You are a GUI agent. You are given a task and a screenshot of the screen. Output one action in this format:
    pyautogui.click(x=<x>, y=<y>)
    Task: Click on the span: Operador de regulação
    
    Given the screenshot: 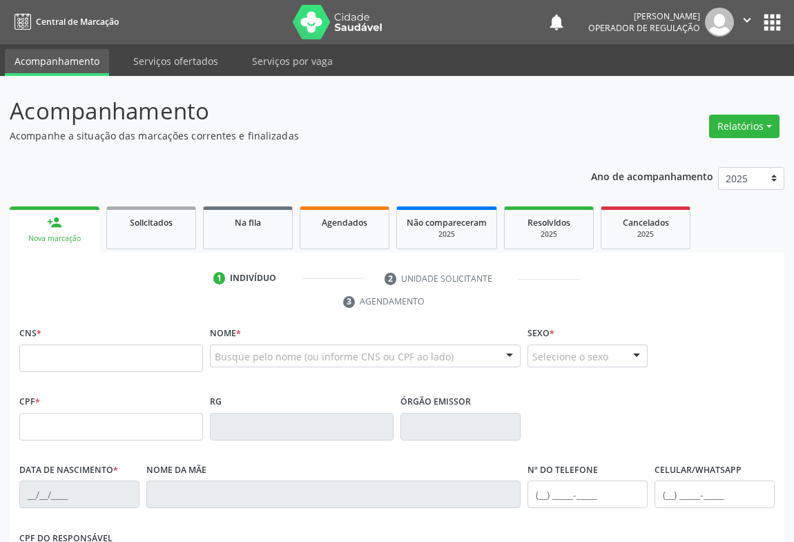 What is the action you would take?
    pyautogui.click(x=644, y=28)
    